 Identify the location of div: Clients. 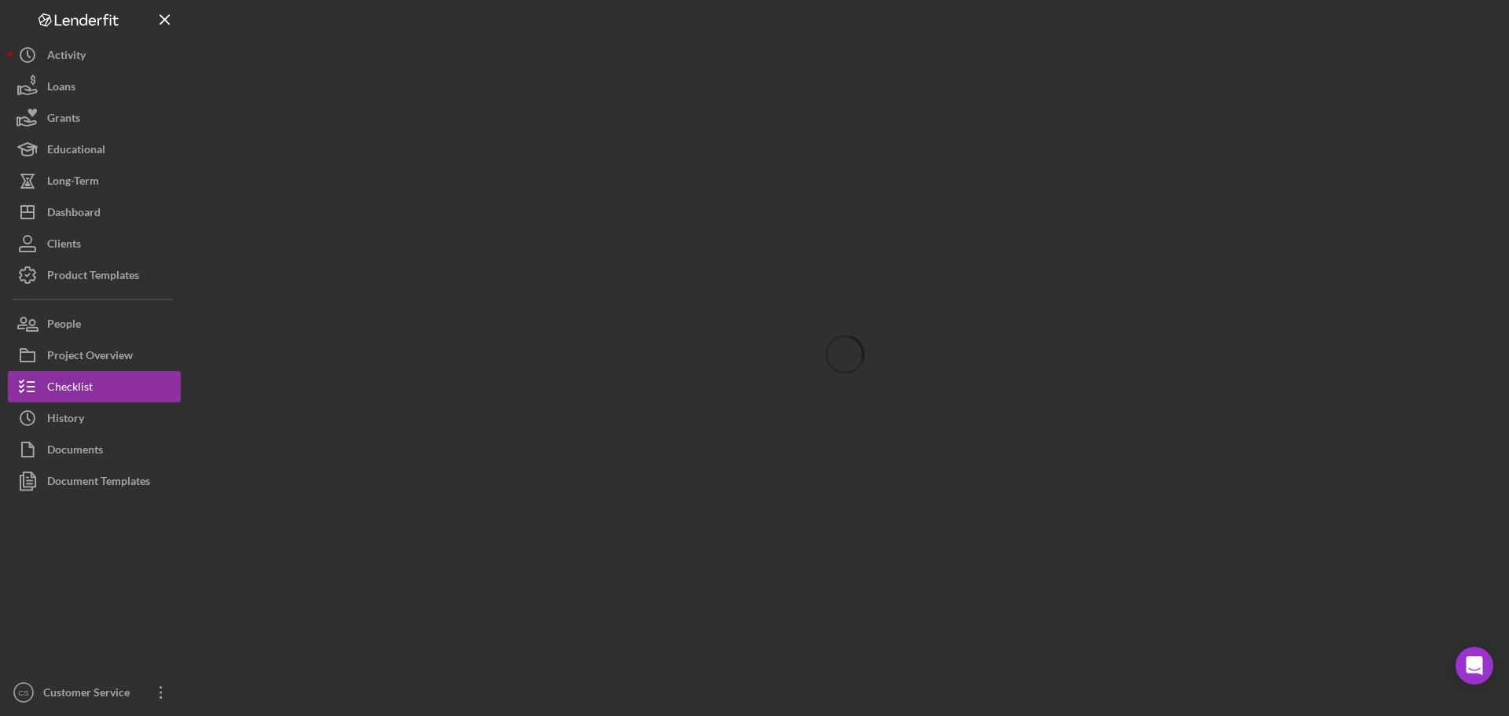
(64, 245).